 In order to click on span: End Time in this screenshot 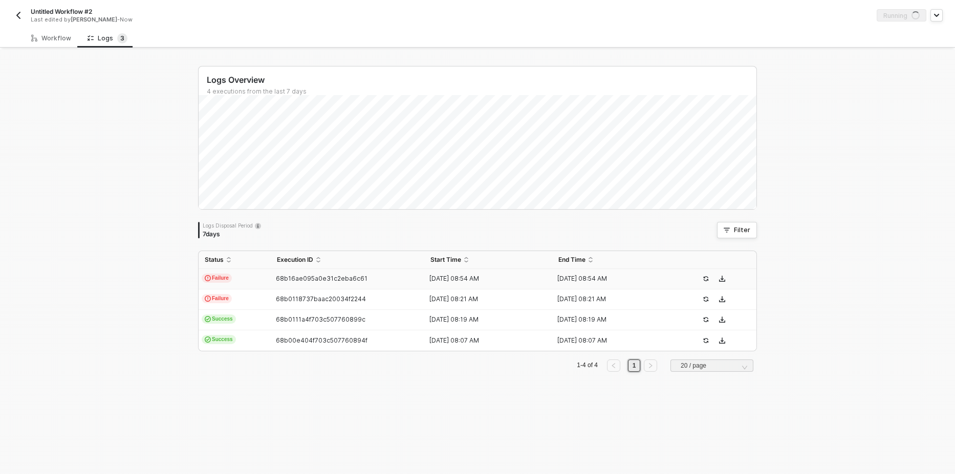, I will do `click(571, 260)`.